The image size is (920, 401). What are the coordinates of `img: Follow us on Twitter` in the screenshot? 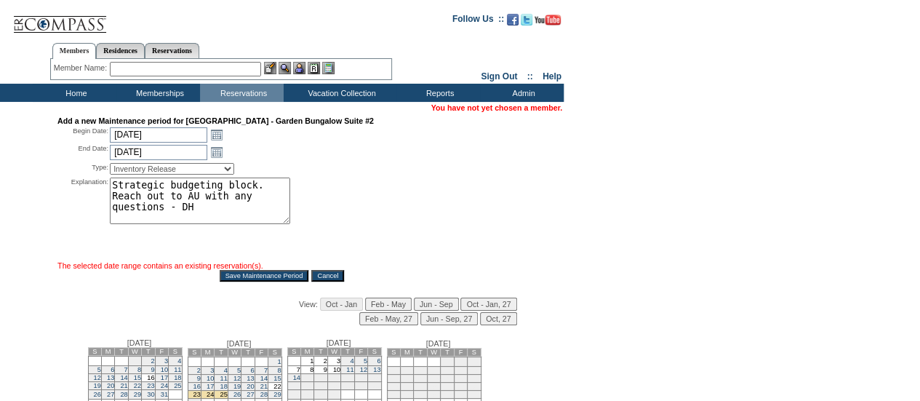 It's located at (526, 20).